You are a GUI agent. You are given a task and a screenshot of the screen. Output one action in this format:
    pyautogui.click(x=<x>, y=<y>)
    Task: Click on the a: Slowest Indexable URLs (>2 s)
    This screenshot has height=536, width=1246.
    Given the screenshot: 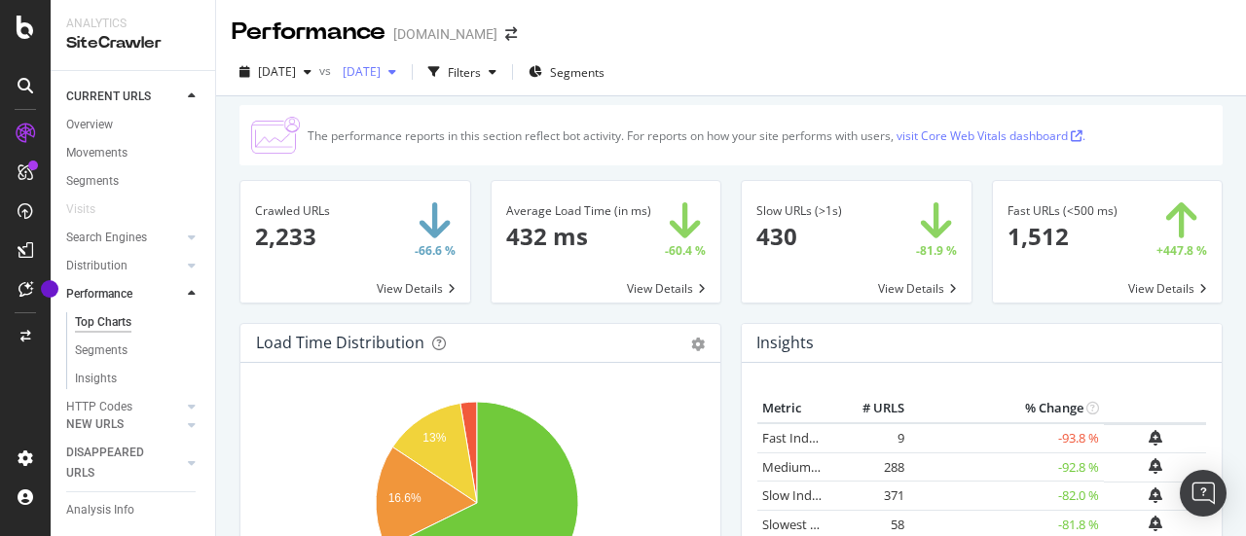 What is the action you would take?
    pyautogui.click(x=847, y=525)
    